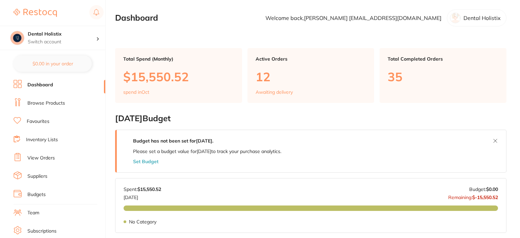 This screenshot has height=238, width=520. What do you see at coordinates (42, 231) in the screenshot?
I see `a: Subscriptions` at bounding box center [42, 231].